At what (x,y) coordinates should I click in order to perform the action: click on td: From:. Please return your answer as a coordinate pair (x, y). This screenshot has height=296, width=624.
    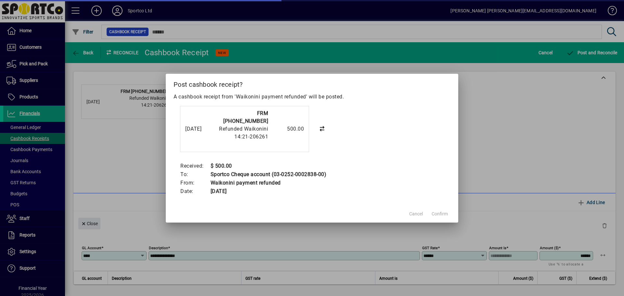
    Looking at the image, I should click on (195, 183).